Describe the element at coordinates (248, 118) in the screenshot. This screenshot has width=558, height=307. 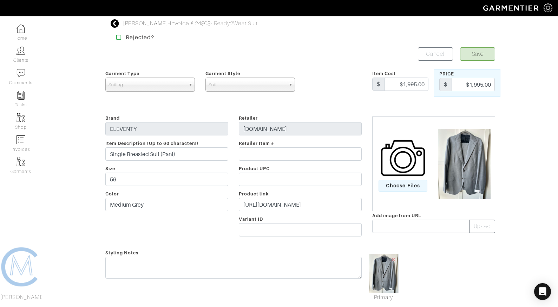
I see `span: Retailer` at that location.